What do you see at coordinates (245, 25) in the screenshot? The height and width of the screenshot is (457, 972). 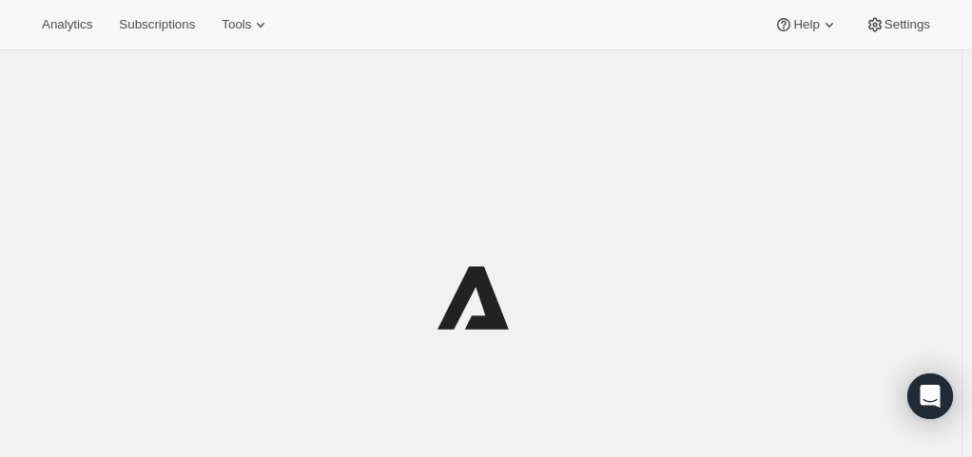 I see `button: Tools` at bounding box center [245, 25].